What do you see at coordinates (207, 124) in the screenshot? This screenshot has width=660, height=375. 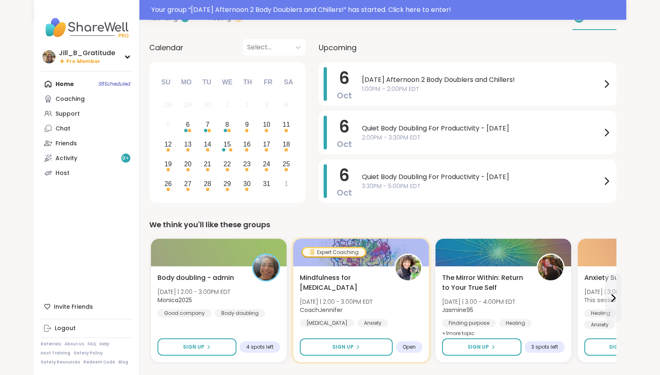 I see `div: 7` at bounding box center [207, 124].